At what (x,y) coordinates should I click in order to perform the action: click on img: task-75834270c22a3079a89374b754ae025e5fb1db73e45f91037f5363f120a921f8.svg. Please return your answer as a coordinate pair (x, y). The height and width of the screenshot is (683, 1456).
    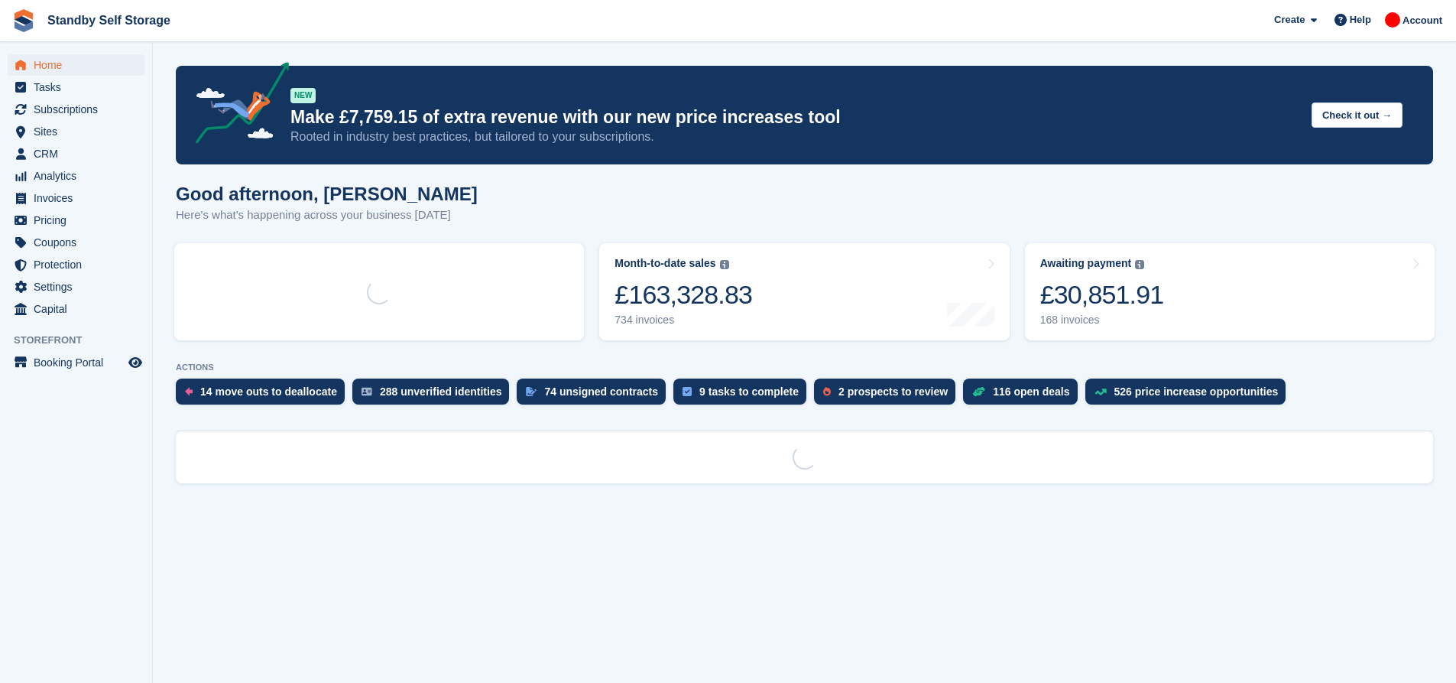
    Looking at the image, I should click on (687, 391).